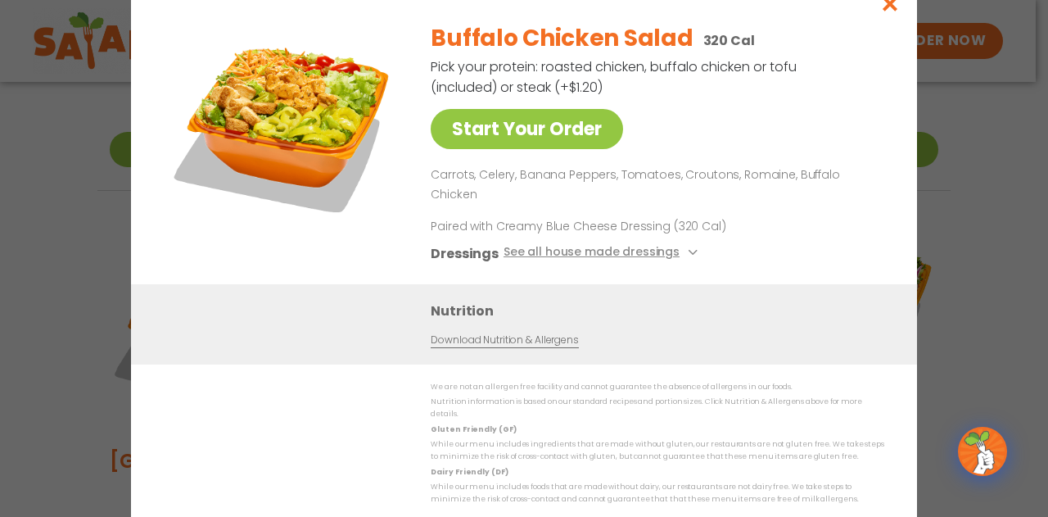 The width and height of the screenshot is (1048, 517). What do you see at coordinates (662, 310) in the screenshot?
I see `h3: Nutrition` at bounding box center [662, 310].